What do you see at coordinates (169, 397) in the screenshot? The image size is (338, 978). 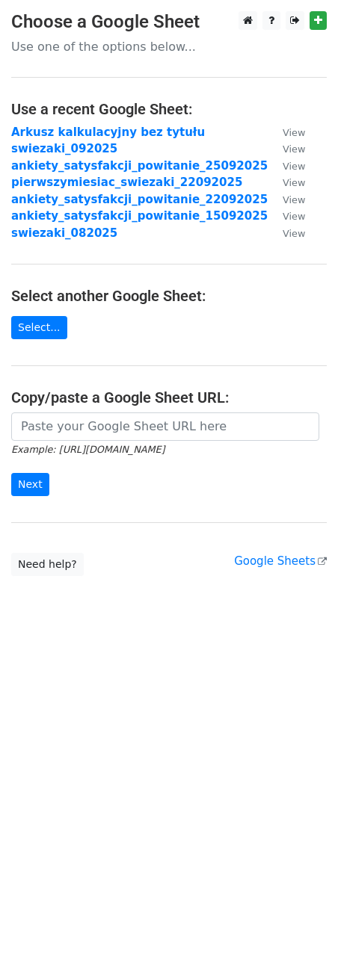 I see `h4: Copy/paste a Google Sheet URL:` at bounding box center [169, 397].